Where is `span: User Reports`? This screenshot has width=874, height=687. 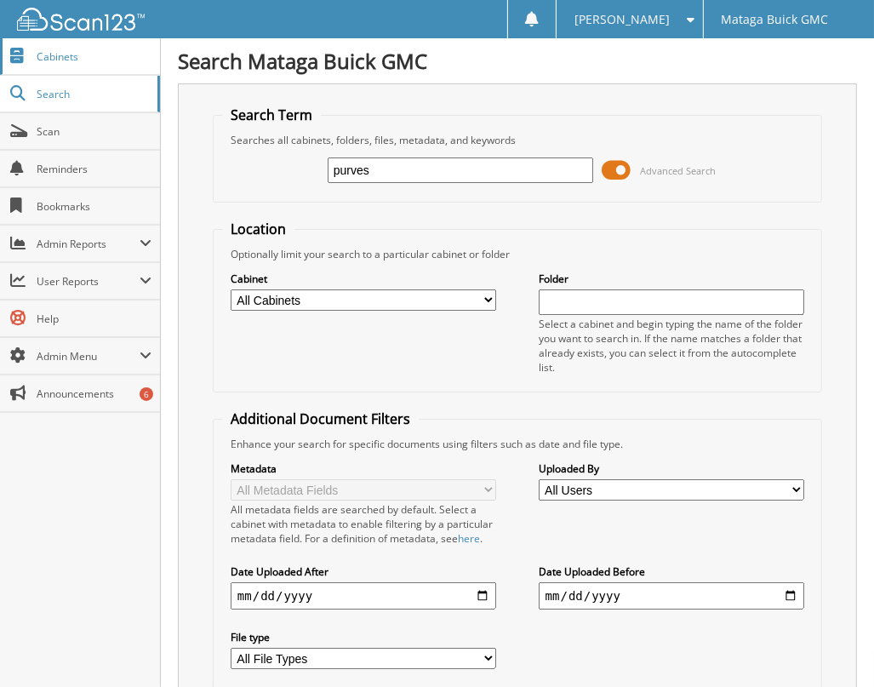 span: User Reports is located at coordinates (88, 281).